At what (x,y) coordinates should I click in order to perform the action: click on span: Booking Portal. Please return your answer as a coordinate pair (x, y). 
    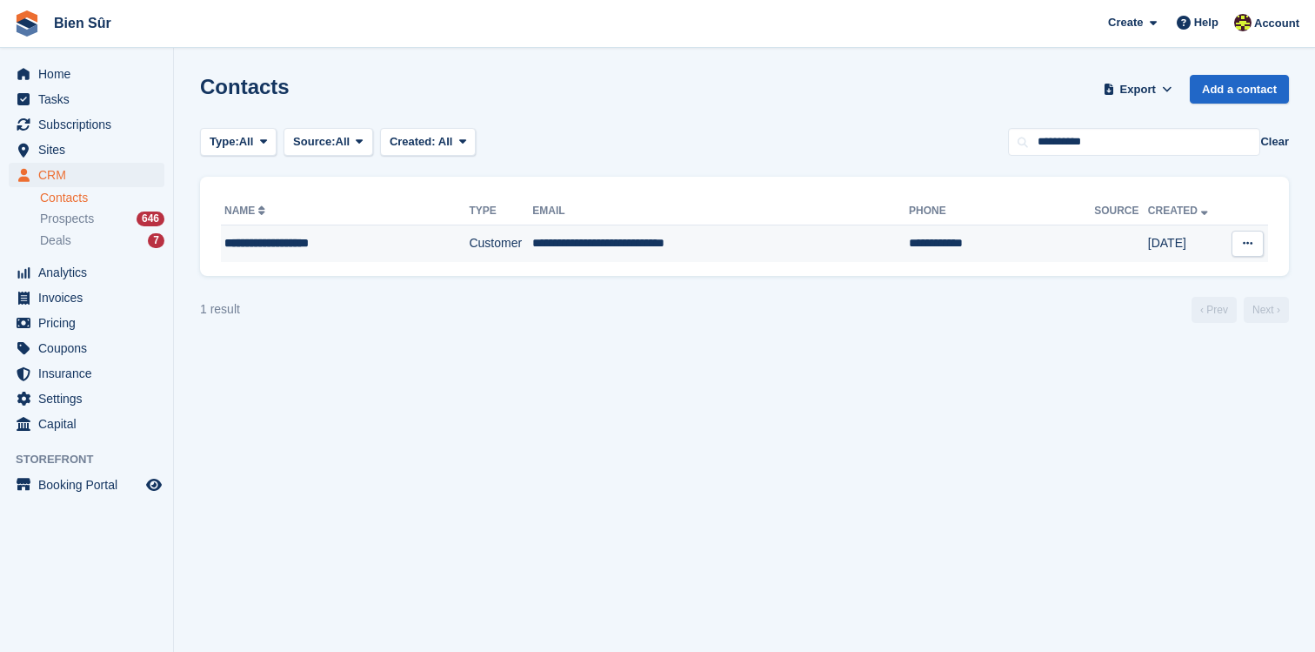
    Looking at the image, I should click on (90, 485).